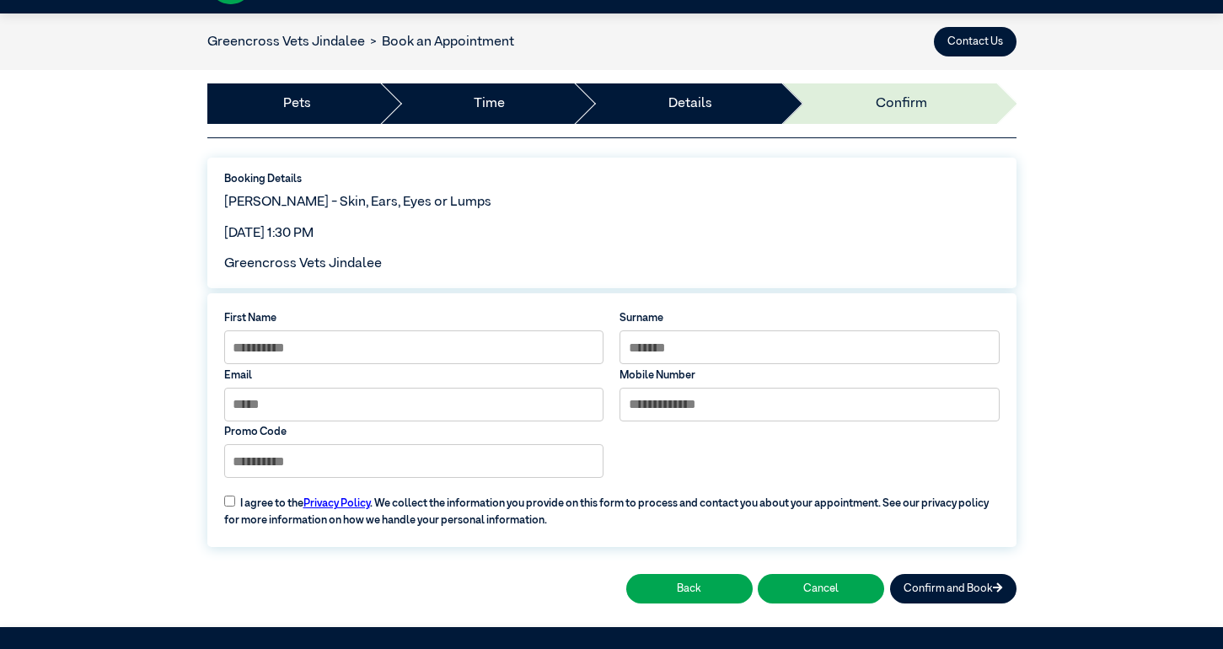 The height and width of the screenshot is (649, 1223). I want to click on a: Pets, so click(297, 104).